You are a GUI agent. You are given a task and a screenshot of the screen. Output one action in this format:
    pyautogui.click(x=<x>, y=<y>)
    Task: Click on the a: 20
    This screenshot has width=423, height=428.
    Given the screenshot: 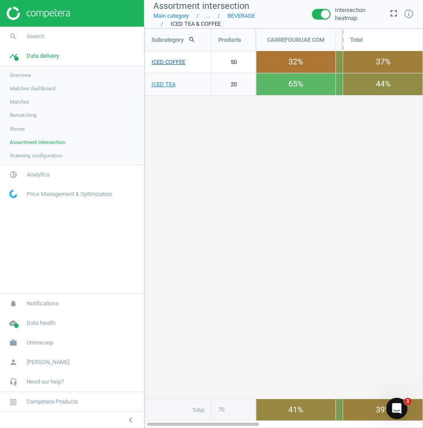 What is the action you would take?
    pyautogui.click(x=233, y=84)
    